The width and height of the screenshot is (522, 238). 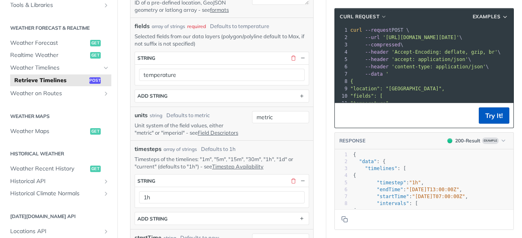 What do you see at coordinates (196, 26) in the screenshot?
I see `div: required` at bounding box center [196, 26].